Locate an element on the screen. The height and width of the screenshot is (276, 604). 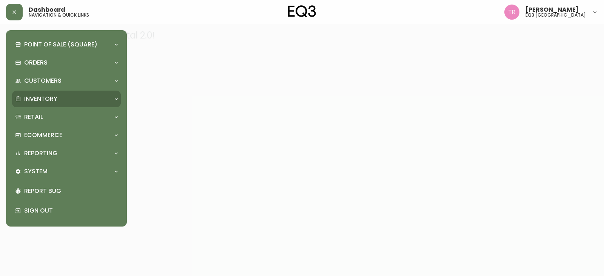
div: Report Bug is located at coordinates (66, 191).